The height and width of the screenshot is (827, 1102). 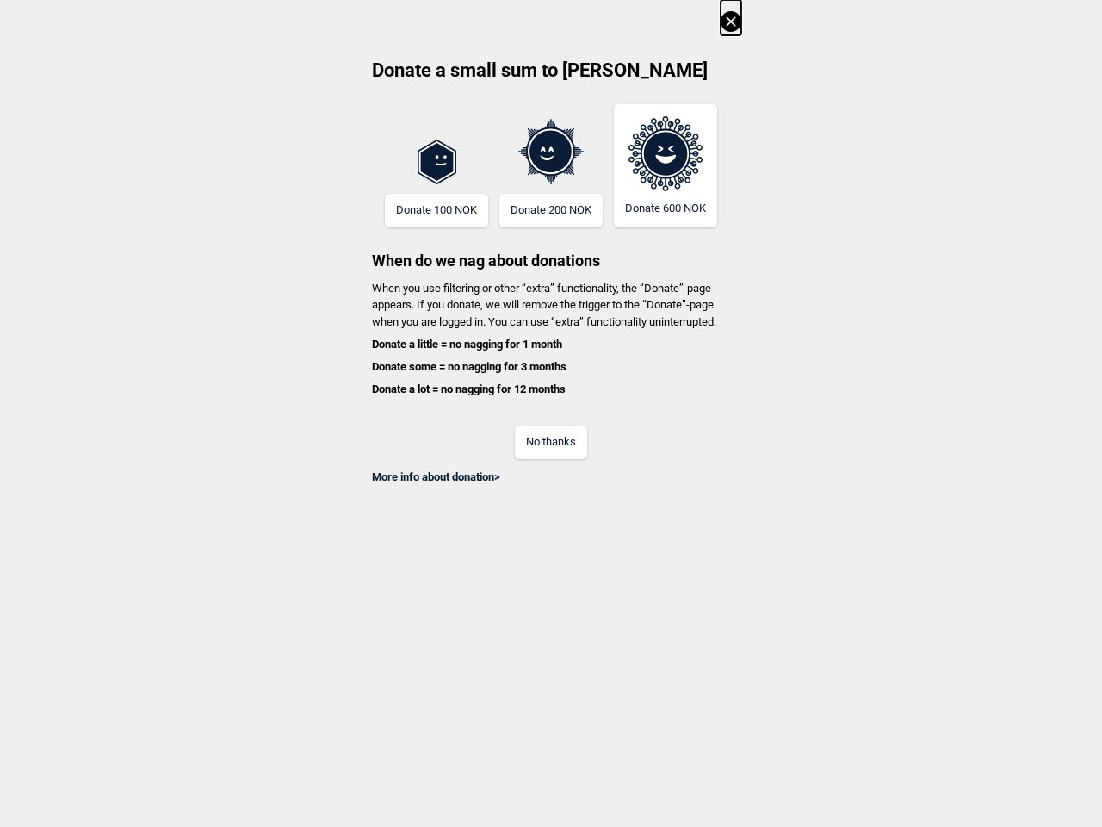 I want to click on h3: When do we nag about donations, so click(x=551, y=249).